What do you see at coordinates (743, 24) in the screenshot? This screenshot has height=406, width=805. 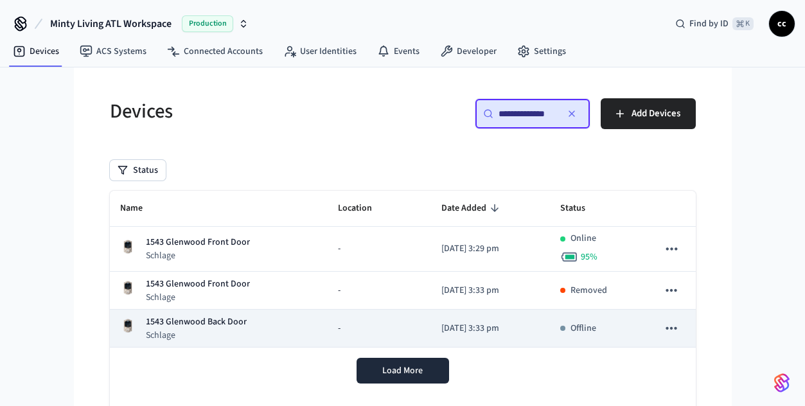 I see `span: ⌘ K` at bounding box center [743, 24].